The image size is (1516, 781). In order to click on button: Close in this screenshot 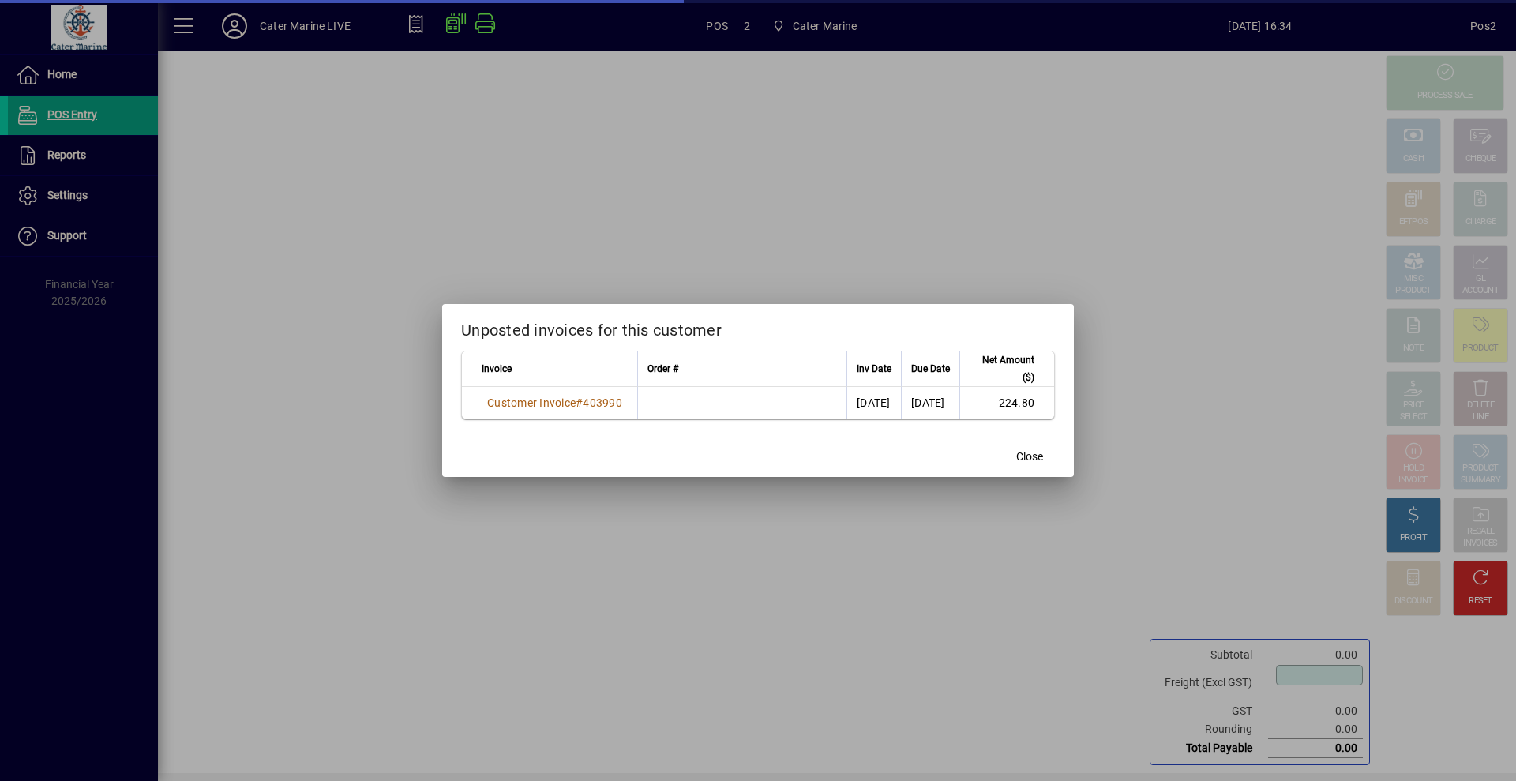, I will do `click(1030, 456)`.